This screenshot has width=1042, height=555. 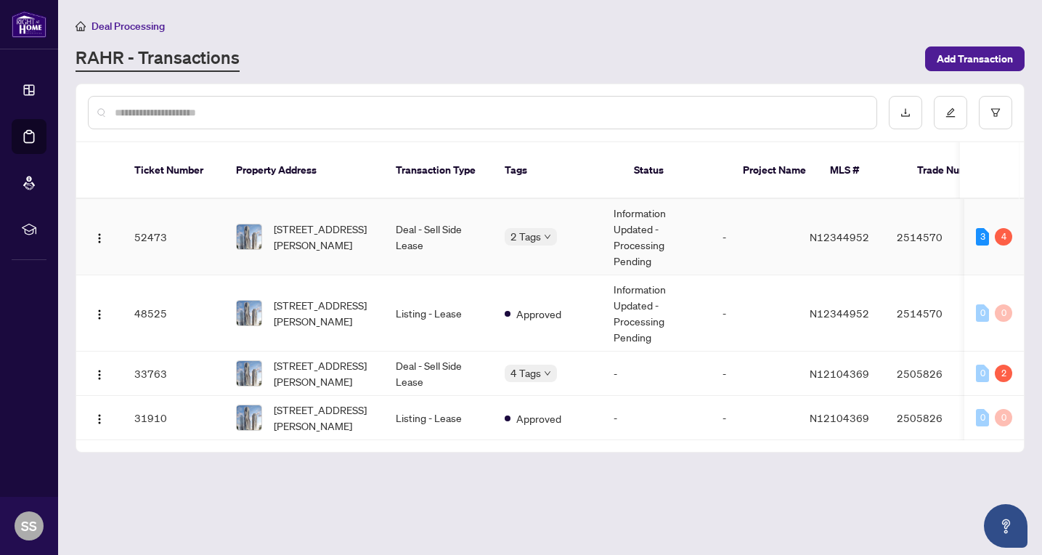 I want to click on td: 52473, so click(x=173, y=237).